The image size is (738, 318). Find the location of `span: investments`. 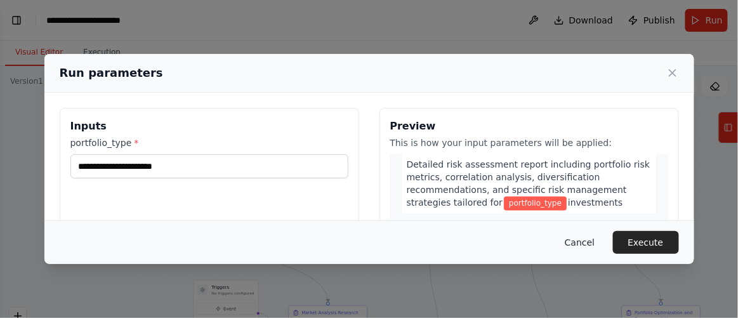

span: investments is located at coordinates (595, 202).